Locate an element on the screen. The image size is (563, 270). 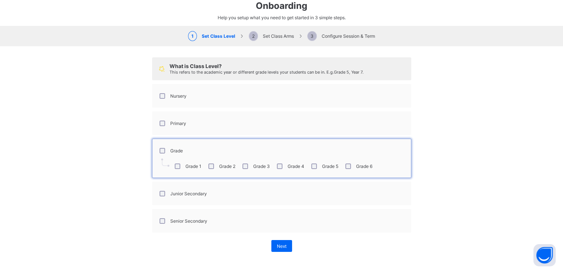
span: 1 is located at coordinates (192, 36).